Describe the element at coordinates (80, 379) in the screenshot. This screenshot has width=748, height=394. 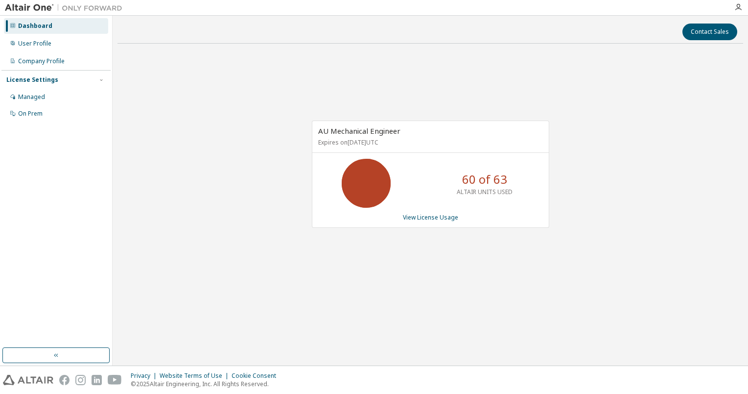
I see `img: instagram.svg` at that location.